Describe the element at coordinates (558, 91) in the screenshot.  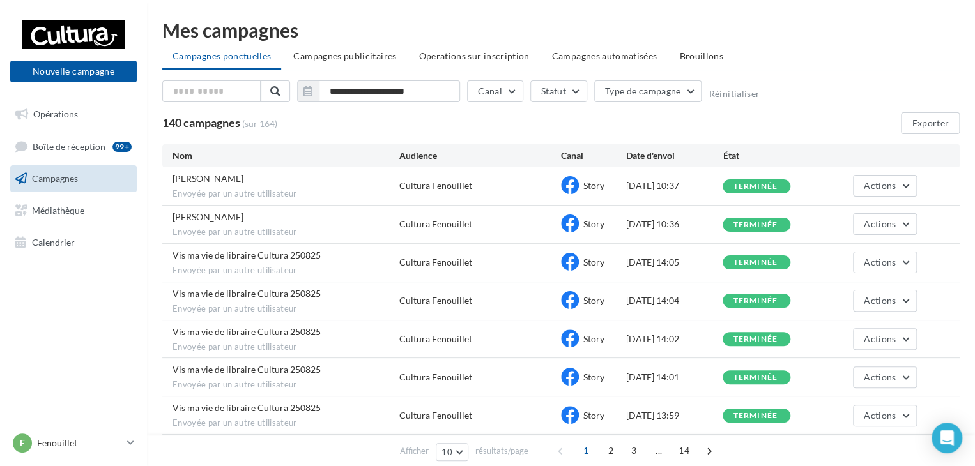
I see `button: Statut` at that location.